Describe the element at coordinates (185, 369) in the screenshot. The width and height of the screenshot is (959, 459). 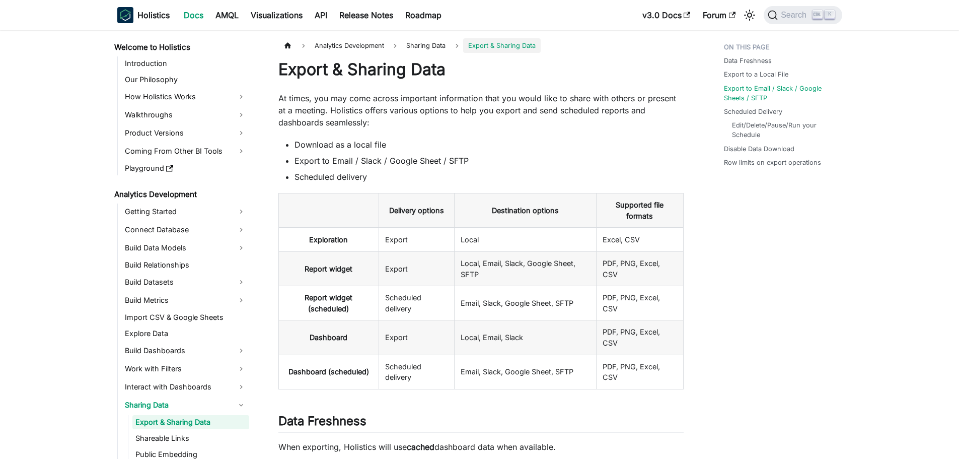
I see `a: Work with Filters` at that location.